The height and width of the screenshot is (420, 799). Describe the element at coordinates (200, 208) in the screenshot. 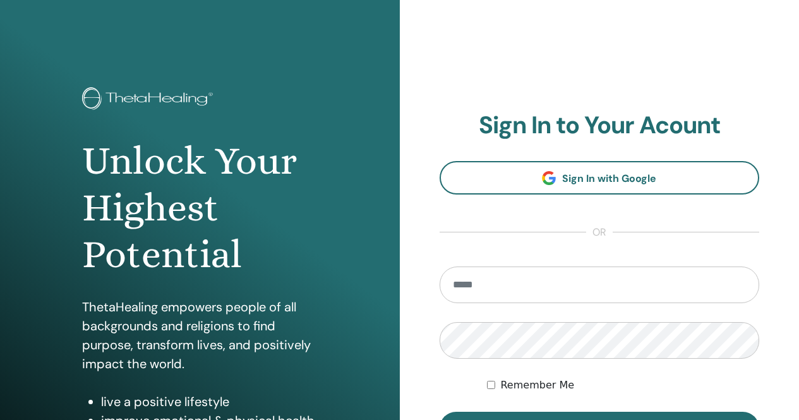

I see `h1: Unlock Your Highest Potential` at that location.